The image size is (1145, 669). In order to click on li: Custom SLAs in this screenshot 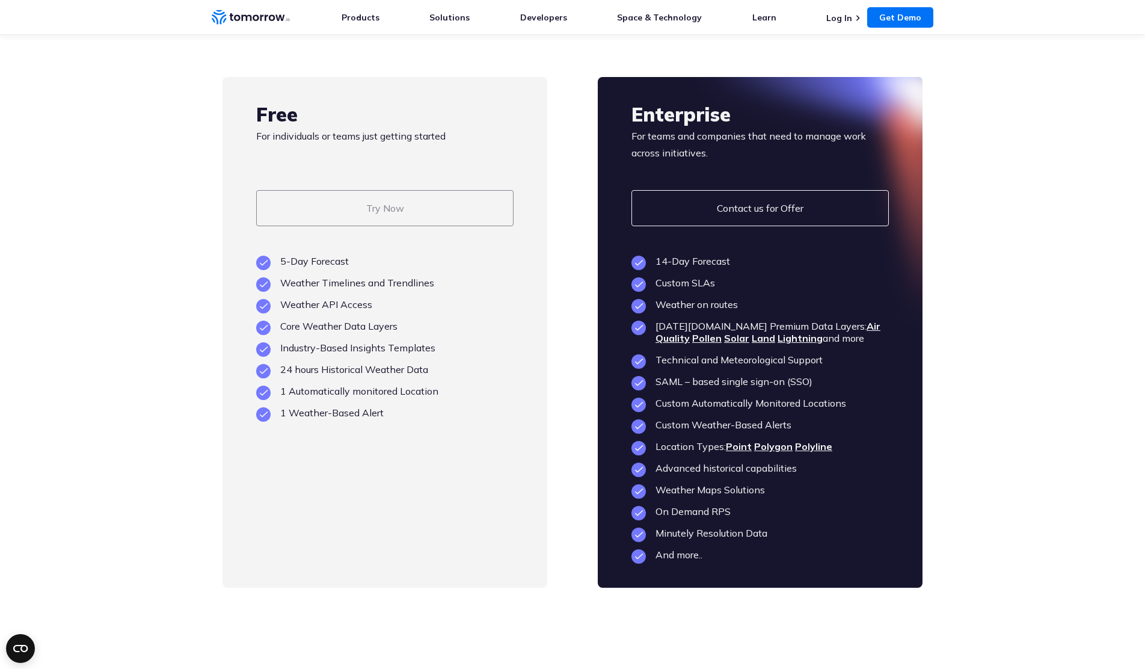, I will do `click(760, 283)`.